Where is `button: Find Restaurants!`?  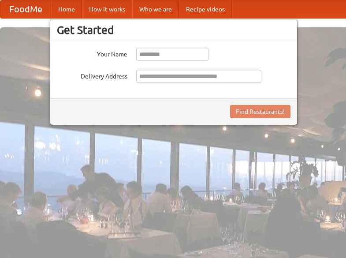
button: Find Restaurants! is located at coordinates (260, 112).